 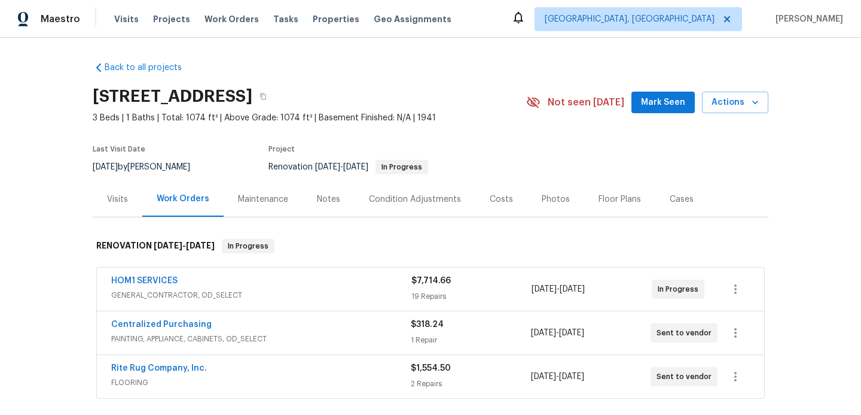 I want to click on span: FLOORING, so click(x=261, y=382).